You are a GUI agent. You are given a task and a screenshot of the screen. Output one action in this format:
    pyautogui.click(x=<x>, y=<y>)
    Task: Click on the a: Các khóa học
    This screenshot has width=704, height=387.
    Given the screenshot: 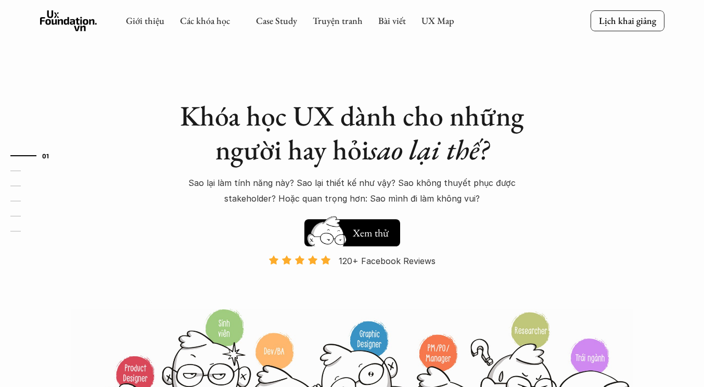 What is the action you would take?
    pyautogui.click(x=205, y=20)
    